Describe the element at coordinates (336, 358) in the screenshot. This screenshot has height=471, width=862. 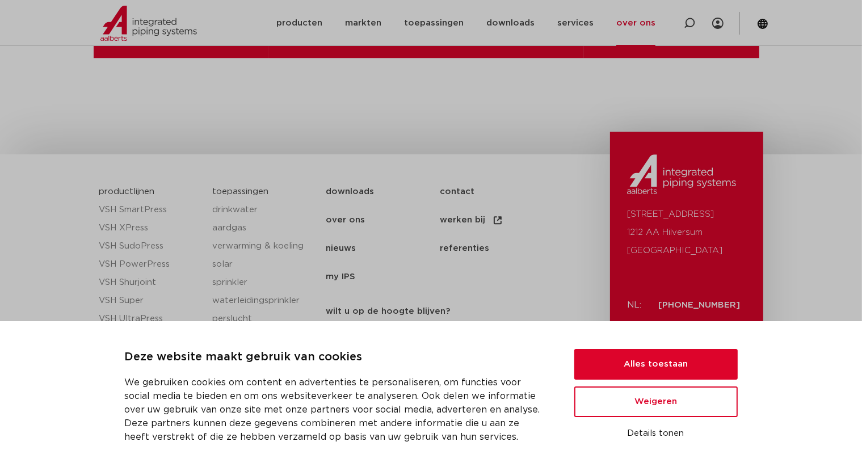
I see `p: Deze website maakt gebruik van cookies` at that location.